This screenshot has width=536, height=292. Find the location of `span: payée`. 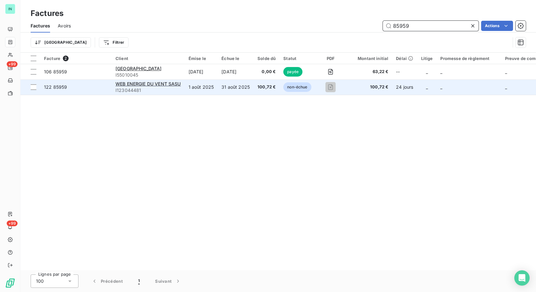

span: payée is located at coordinates (293, 72).